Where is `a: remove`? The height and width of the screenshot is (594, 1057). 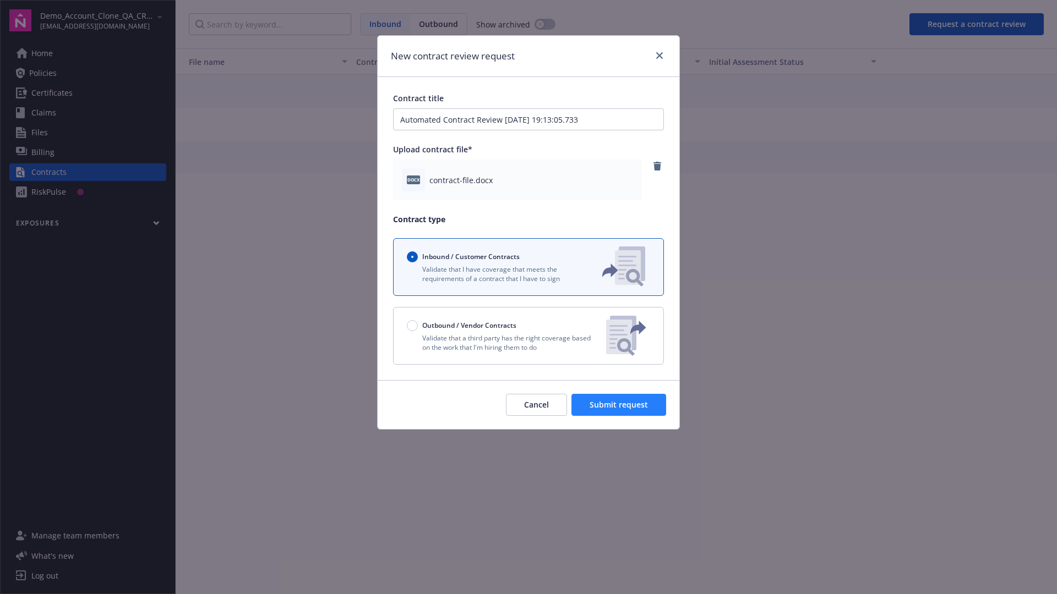 a: remove is located at coordinates (657, 166).